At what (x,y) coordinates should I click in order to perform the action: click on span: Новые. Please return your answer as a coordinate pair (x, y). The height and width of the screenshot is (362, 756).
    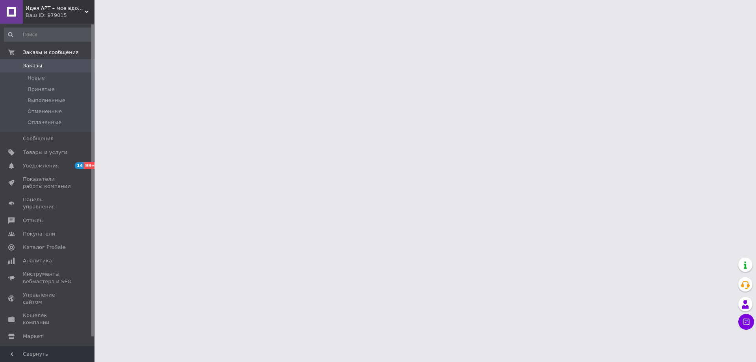
    Looking at the image, I should click on (36, 78).